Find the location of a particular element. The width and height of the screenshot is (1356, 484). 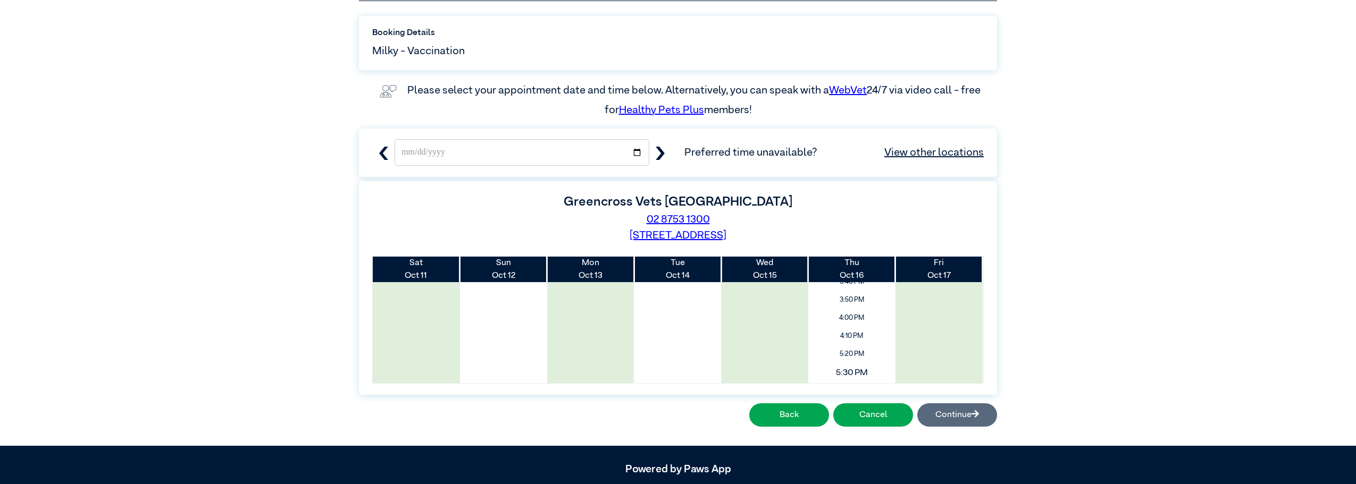

a: WebVet is located at coordinates (847, 90).